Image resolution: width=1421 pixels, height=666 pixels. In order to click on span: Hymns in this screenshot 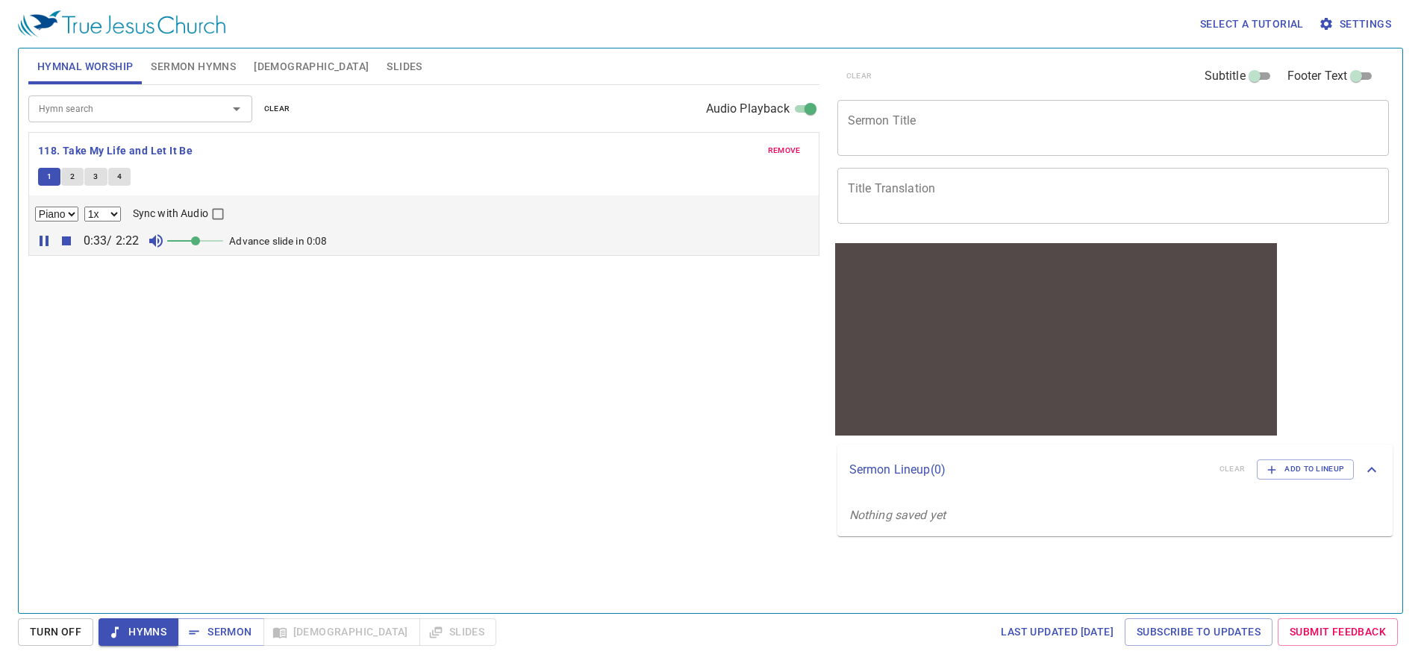, I will do `click(138, 632)`.